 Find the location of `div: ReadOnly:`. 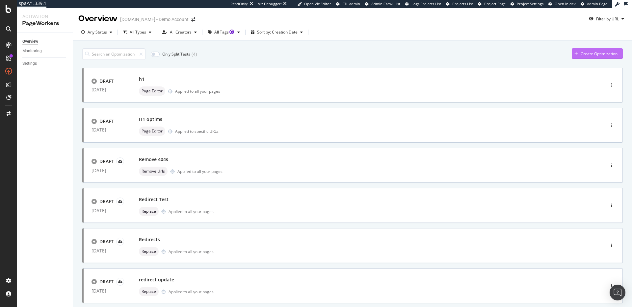

div: ReadOnly: is located at coordinates (239, 4).